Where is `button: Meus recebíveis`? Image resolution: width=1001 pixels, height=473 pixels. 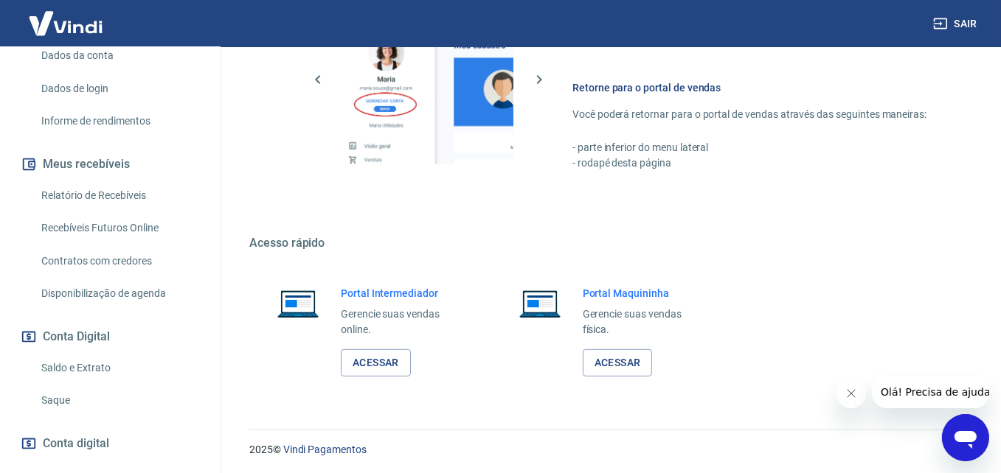
button: Meus recebíveis is located at coordinates (110, 164).